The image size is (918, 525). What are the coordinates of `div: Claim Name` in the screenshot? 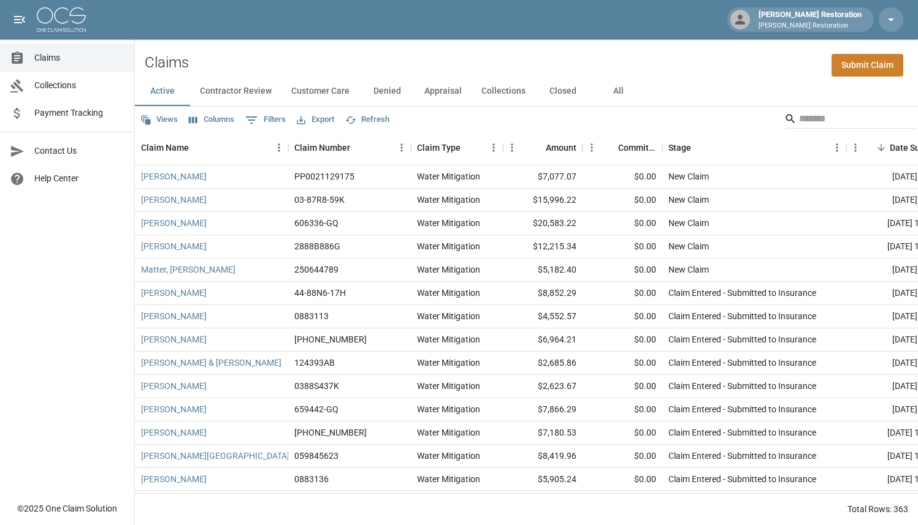 It's located at (212, 148).